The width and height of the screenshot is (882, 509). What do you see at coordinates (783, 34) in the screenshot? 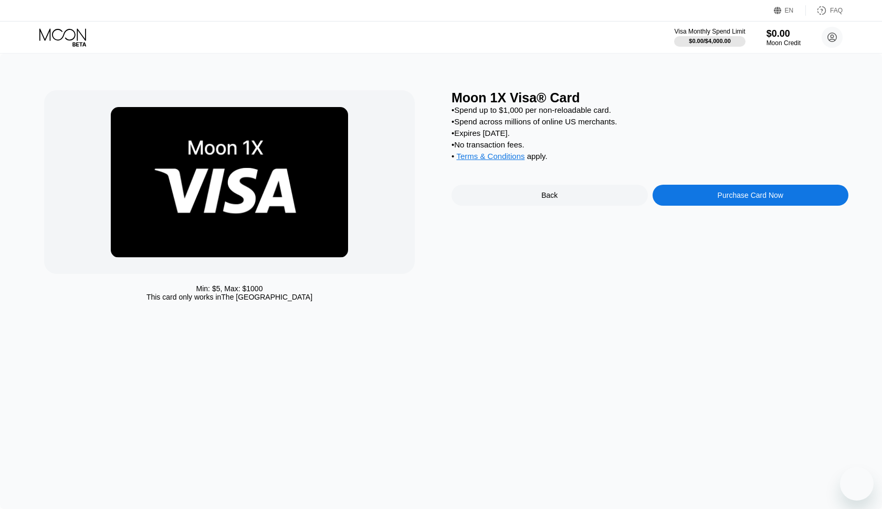
I see `div: $0.00` at bounding box center [783, 34].